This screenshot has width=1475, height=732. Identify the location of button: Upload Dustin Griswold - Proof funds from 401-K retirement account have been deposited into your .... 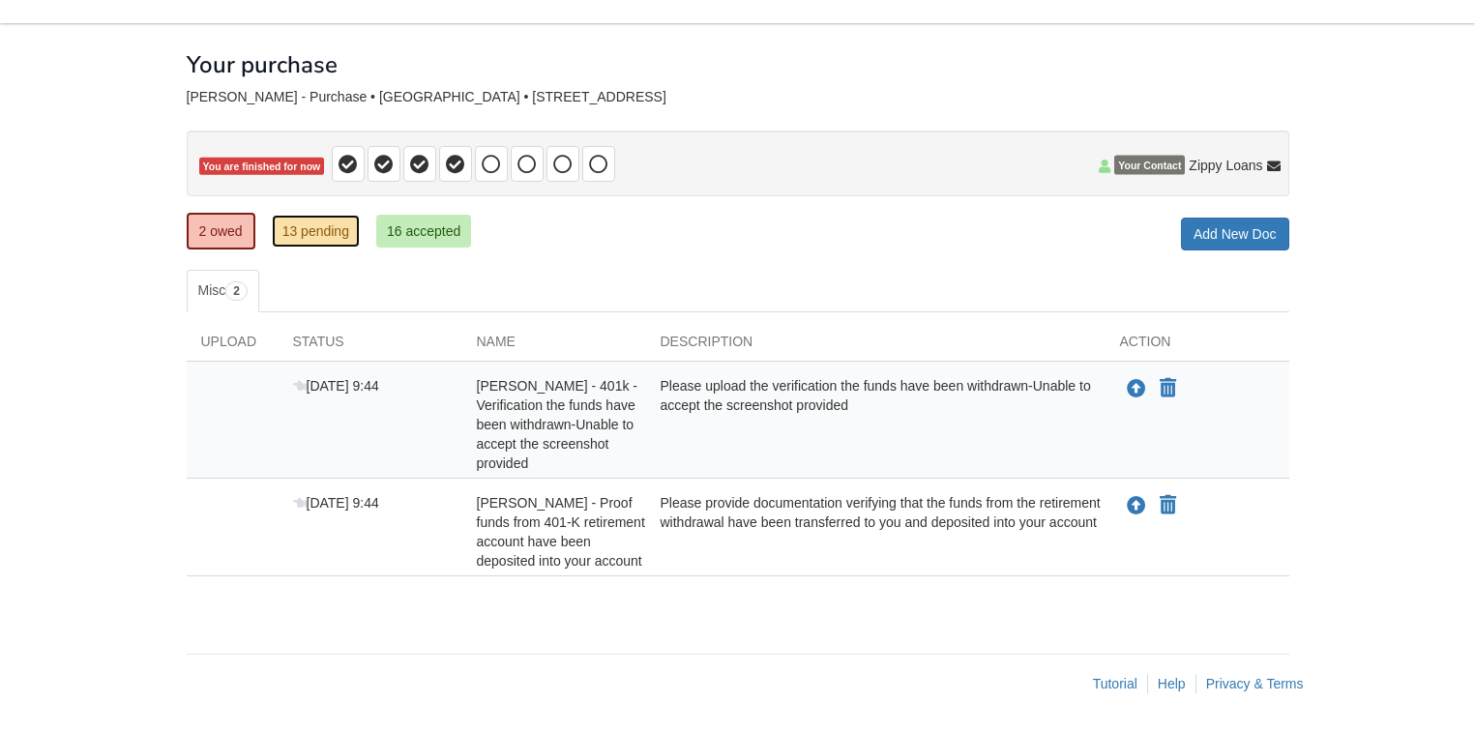
(1136, 506).